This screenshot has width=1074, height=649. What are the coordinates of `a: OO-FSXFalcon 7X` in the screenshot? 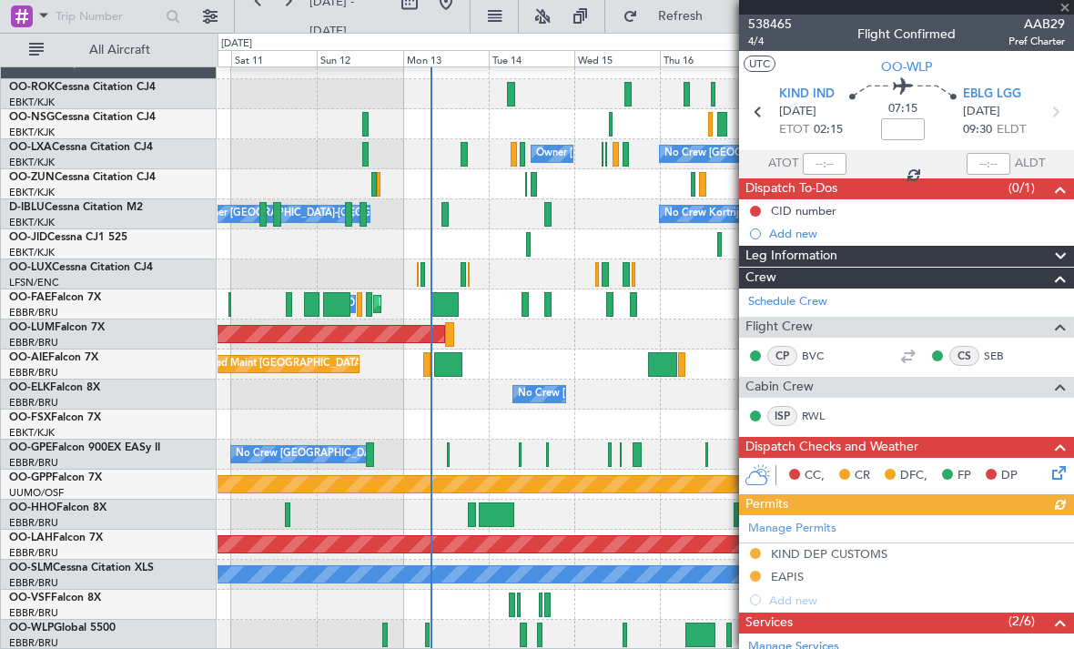 It's located at (55, 418).